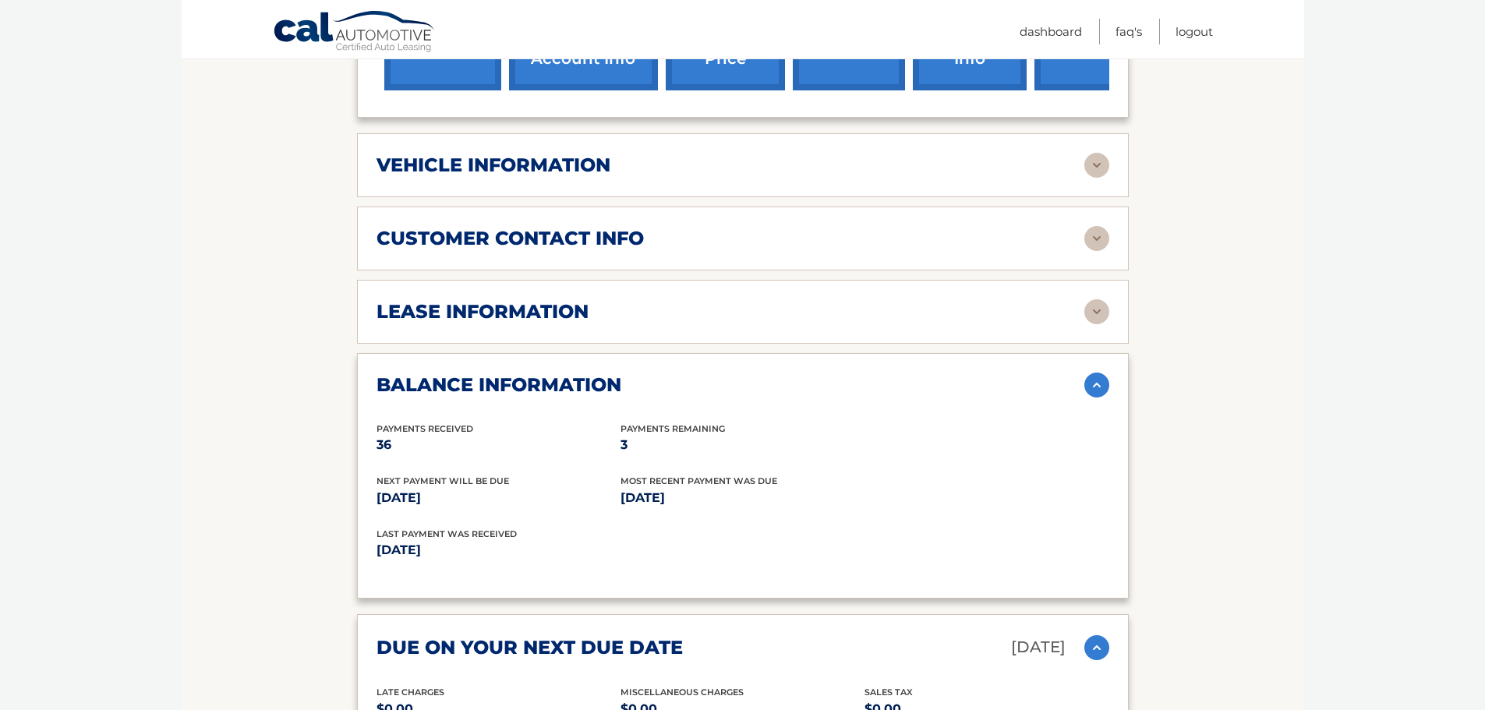  I want to click on a: Cal Automotive, so click(355, 33).